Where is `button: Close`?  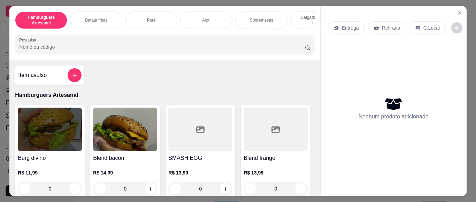
button: Close is located at coordinates (460, 13).